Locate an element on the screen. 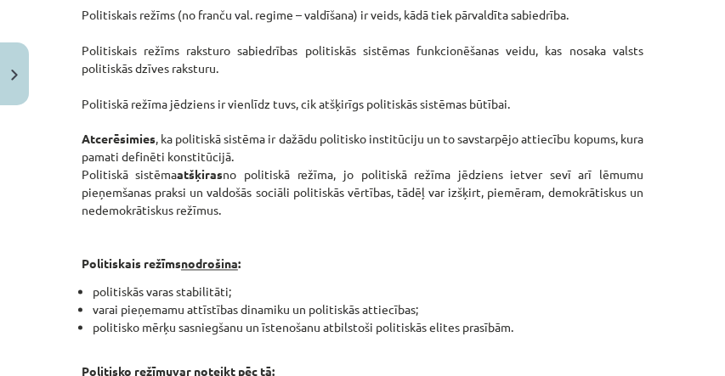 Image resolution: width=725 pixels, height=376 pixels. strong: atšķiras is located at coordinates (201, 175).